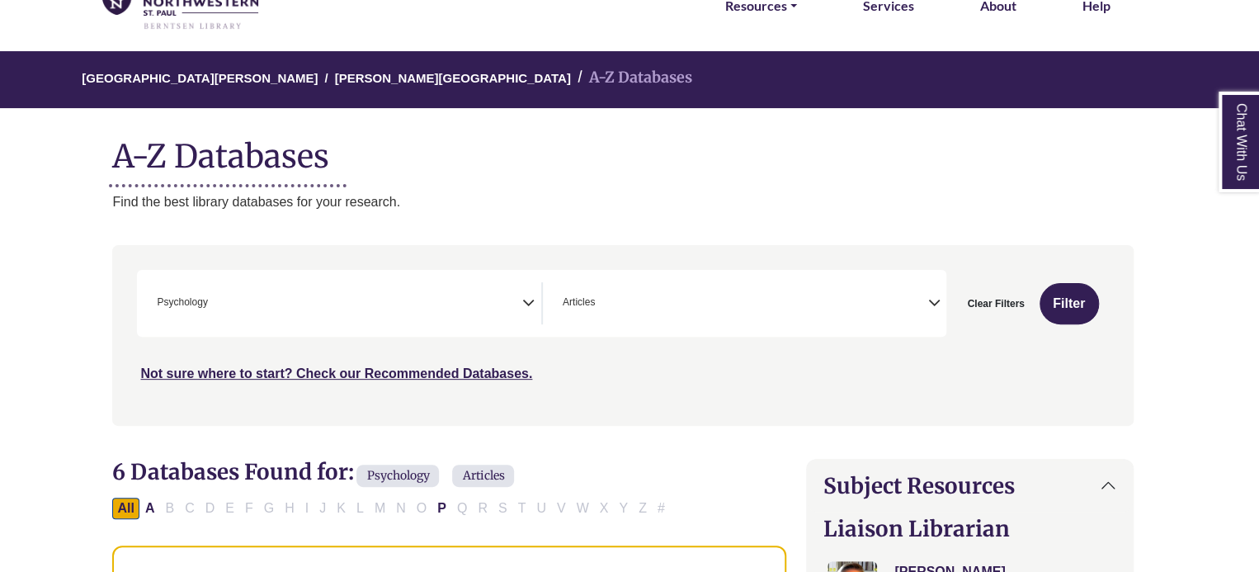  I want to click on a: Not sure where to start? Check our Recommended Databases., so click(336, 373).